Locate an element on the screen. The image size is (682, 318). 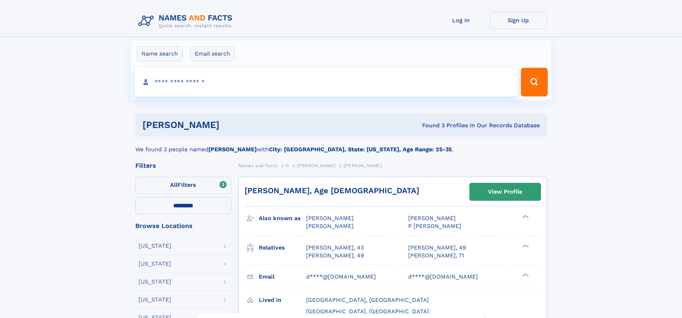
a: Log In is located at coordinates (461, 20).